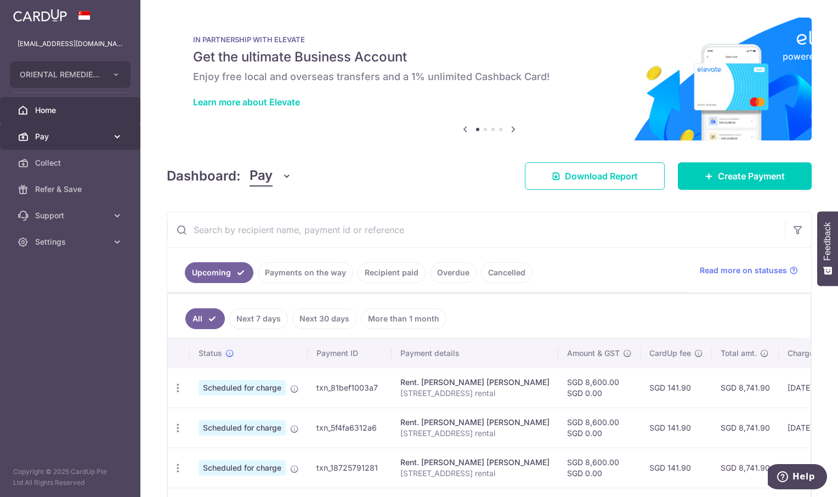 This screenshot has height=497, width=838. I want to click on a: Next 7 days, so click(258, 319).